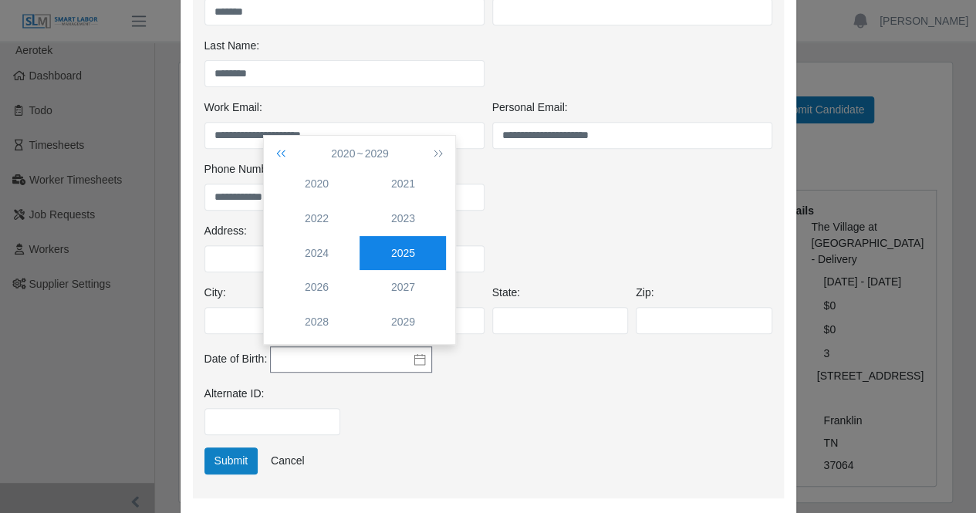 The width and height of the screenshot is (976, 513). I want to click on a: Cancel, so click(288, 461).